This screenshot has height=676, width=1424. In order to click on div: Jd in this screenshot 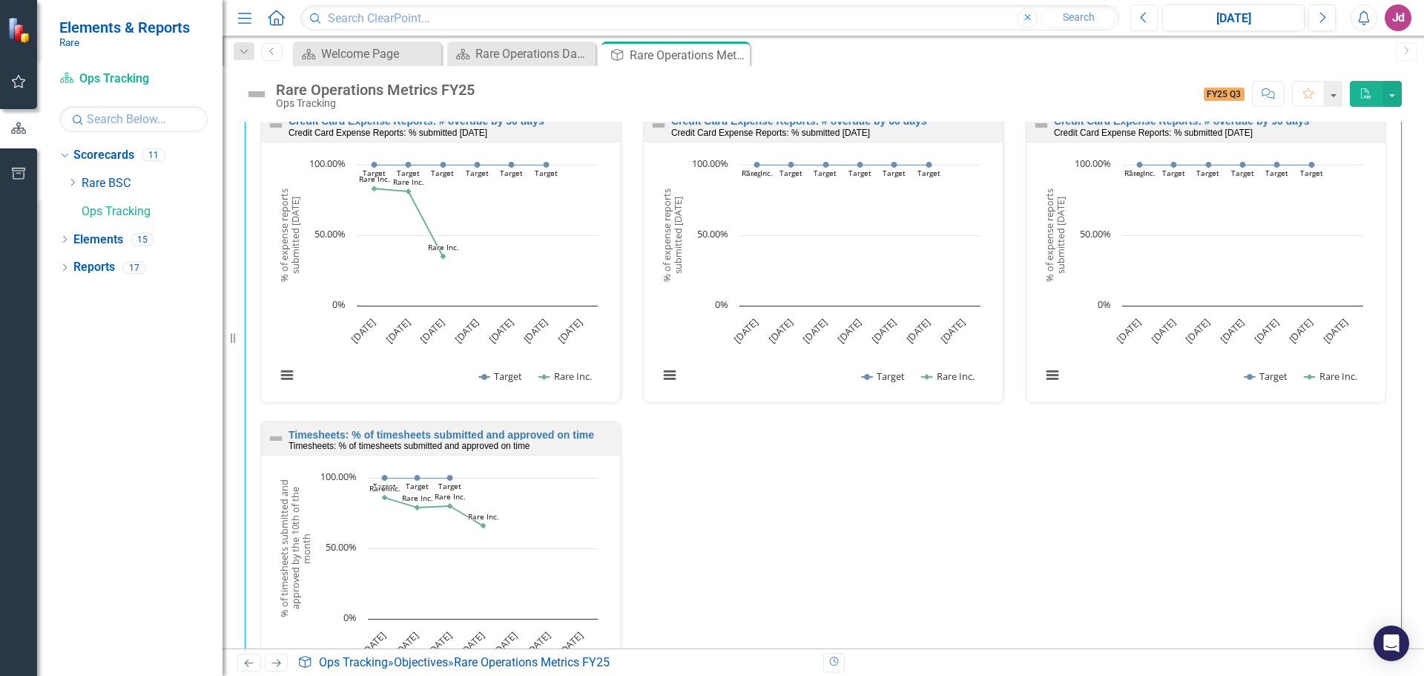, I will do `click(1398, 18)`.